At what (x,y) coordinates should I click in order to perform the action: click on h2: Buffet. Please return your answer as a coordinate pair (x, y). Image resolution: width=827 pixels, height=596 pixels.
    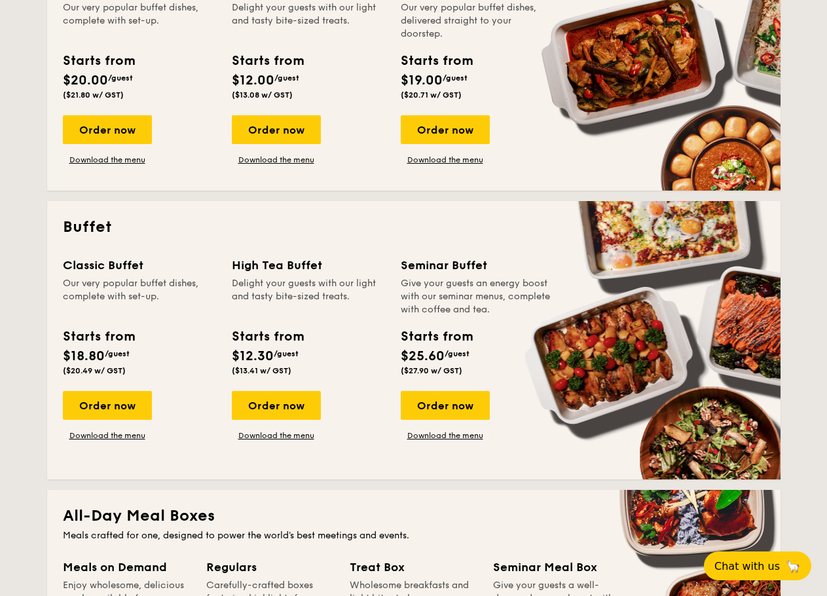
    Looking at the image, I should click on (414, 227).